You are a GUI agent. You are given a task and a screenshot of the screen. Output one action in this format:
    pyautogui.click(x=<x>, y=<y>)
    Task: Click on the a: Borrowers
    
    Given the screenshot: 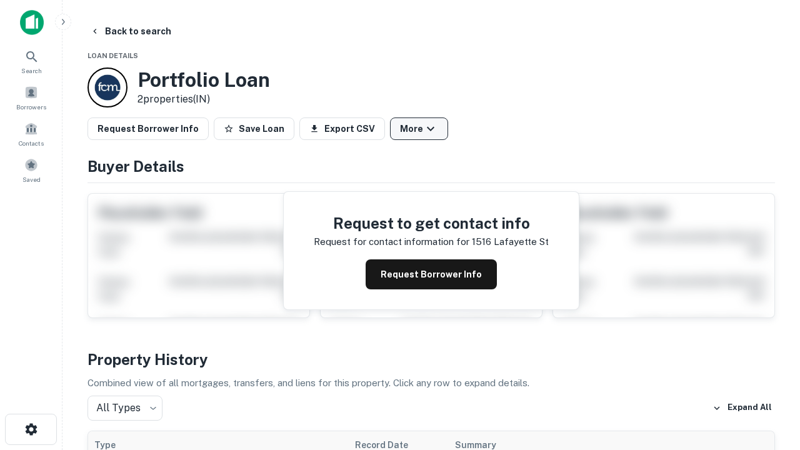 What is the action you would take?
    pyautogui.click(x=31, y=97)
    